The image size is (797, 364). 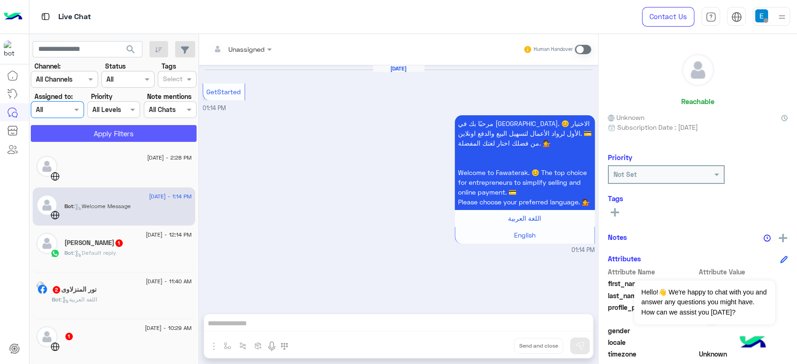 I want to click on h6: Tags, so click(x=697, y=198).